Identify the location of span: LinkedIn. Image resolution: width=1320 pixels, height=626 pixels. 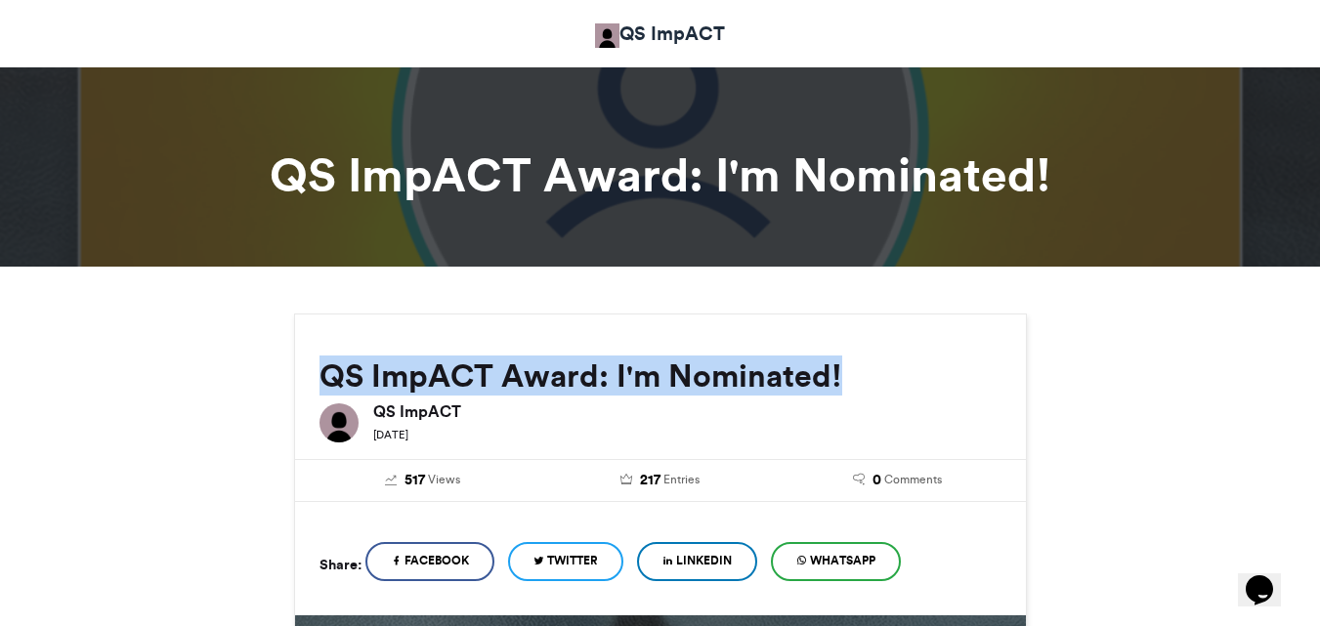
(703, 561).